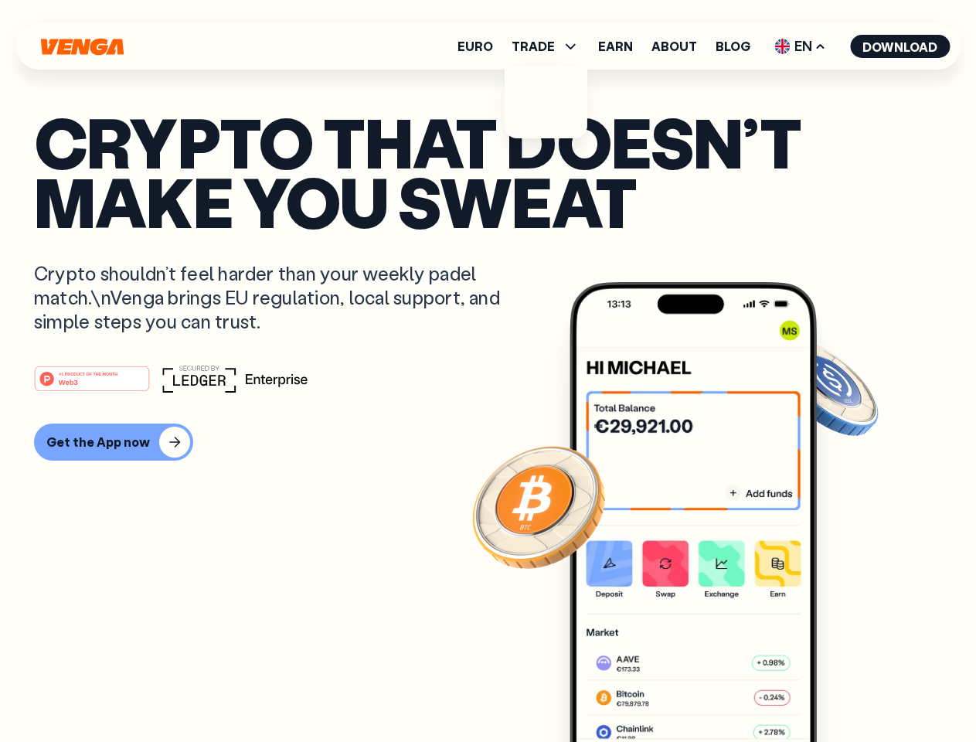  Describe the element at coordinates (899, 46) in the screenshot. I see `a: Download` at that location.